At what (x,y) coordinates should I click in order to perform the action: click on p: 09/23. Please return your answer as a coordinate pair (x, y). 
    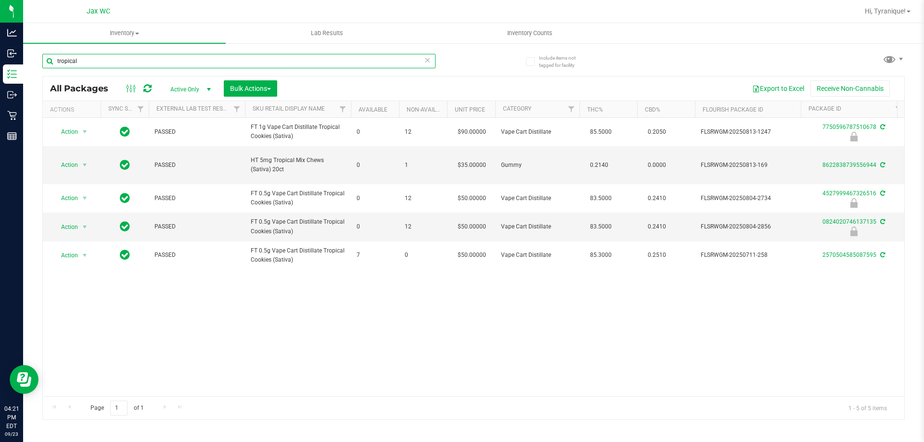
    Looking at the image, I should click on (12, 434).